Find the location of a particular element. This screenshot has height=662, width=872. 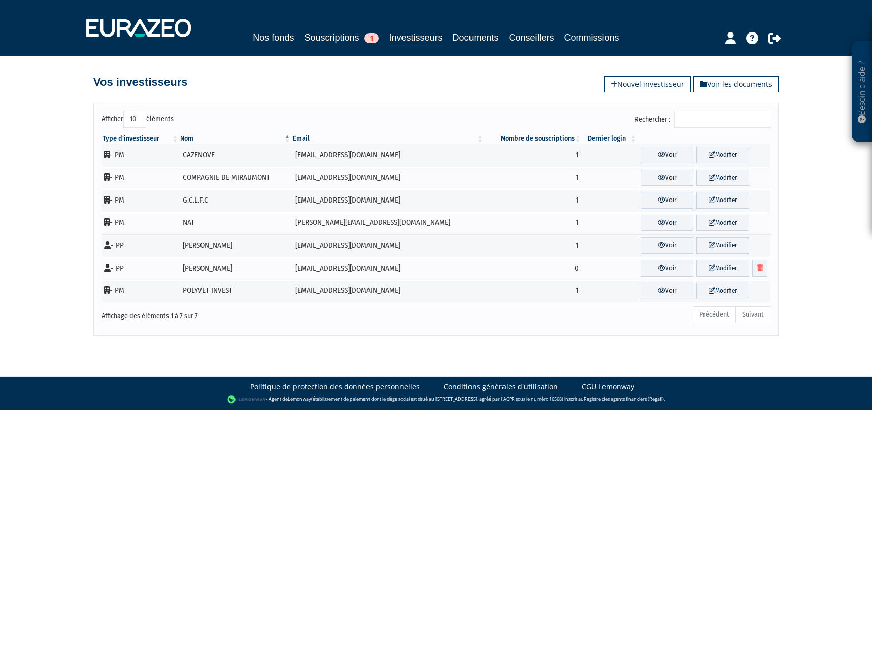

select: Afficheréléments is located at coordinates (134, 119).